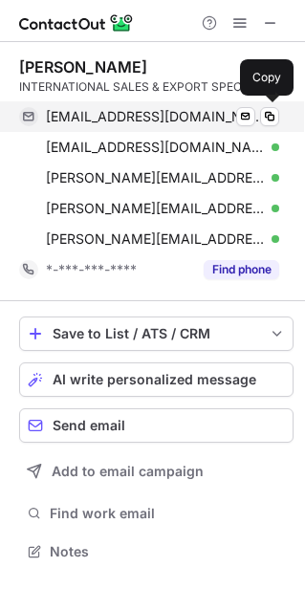  I want to click on div: Save to List / ATS / CRM, so click(156, 334).